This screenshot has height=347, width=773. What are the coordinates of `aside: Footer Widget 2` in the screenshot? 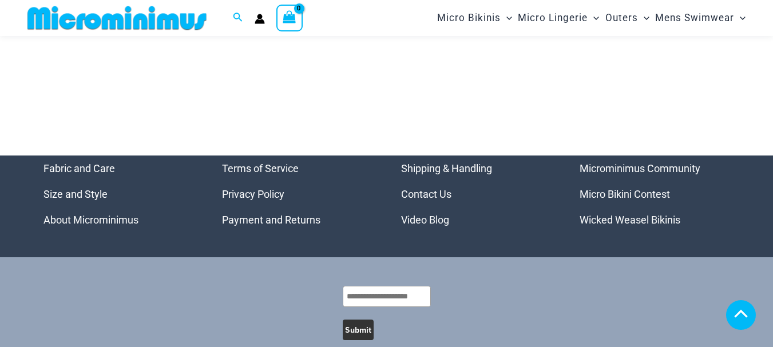 It's located at (297, 194).